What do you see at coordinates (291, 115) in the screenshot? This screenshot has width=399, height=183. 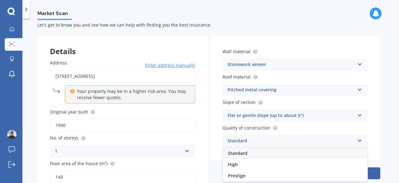 I see `div: Flat or gentle slope (up to about 5°)` at bounding box center [291, 115].